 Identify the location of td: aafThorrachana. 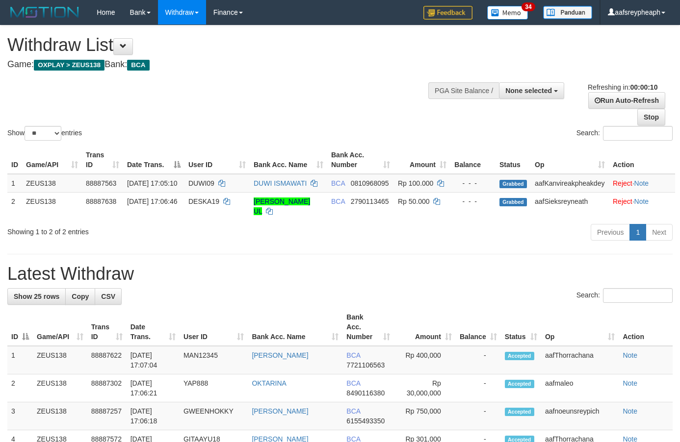
(580, 360).